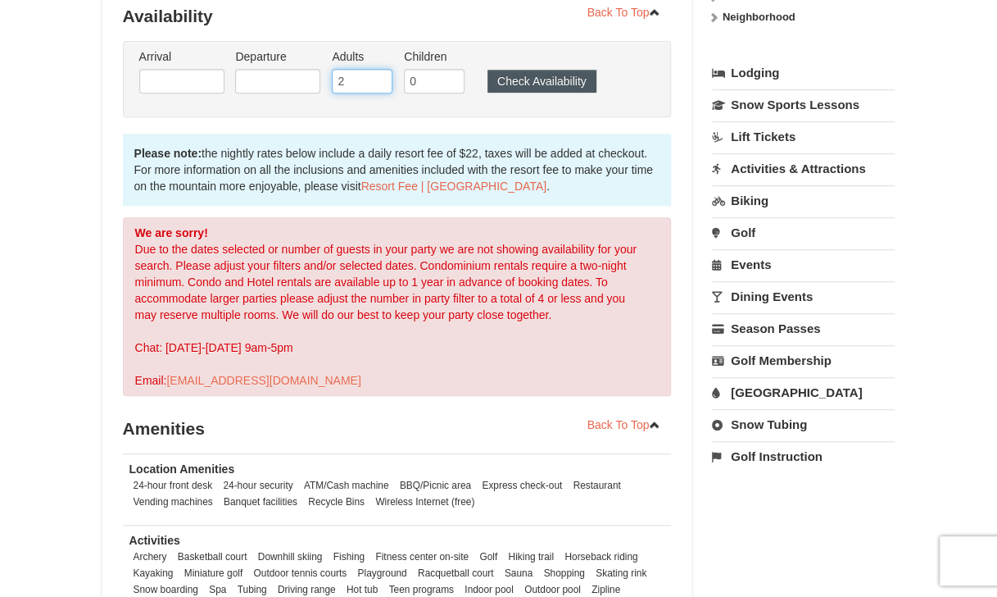 Image resolution: width=997 pixels, height=597 pixels. What do you see at coordinates (150, 556) in the screenshot?
I see `li: Archery` at bounding box center [150, 556].